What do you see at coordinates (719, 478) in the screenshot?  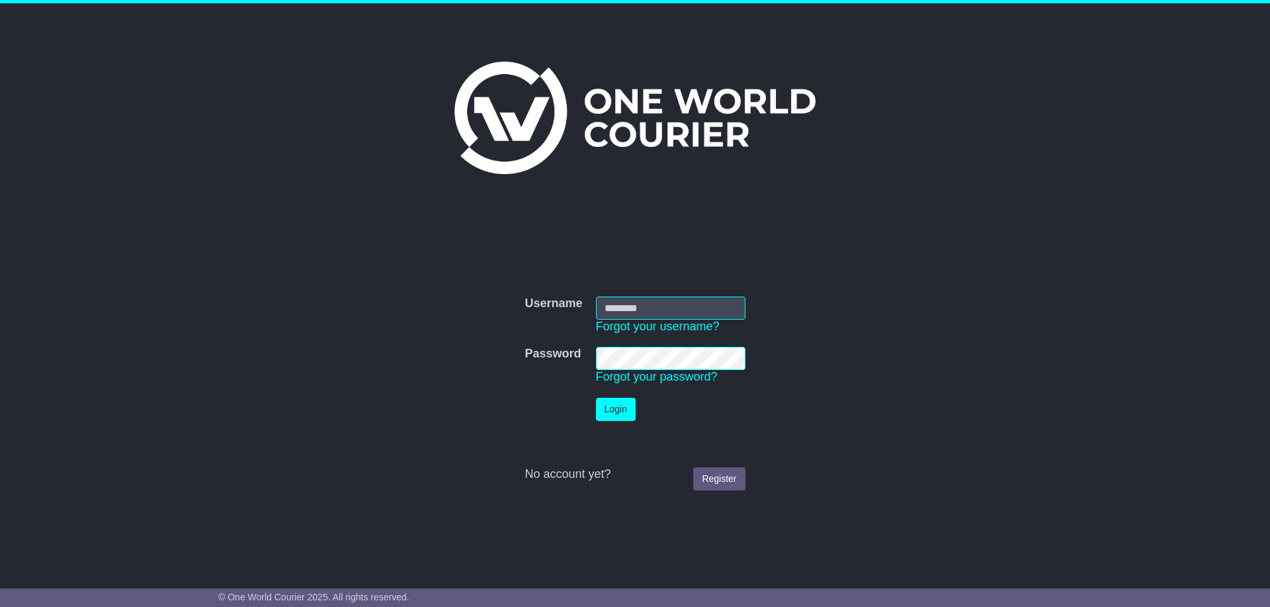 I see `a: Register` at bounding box center [719, 478].